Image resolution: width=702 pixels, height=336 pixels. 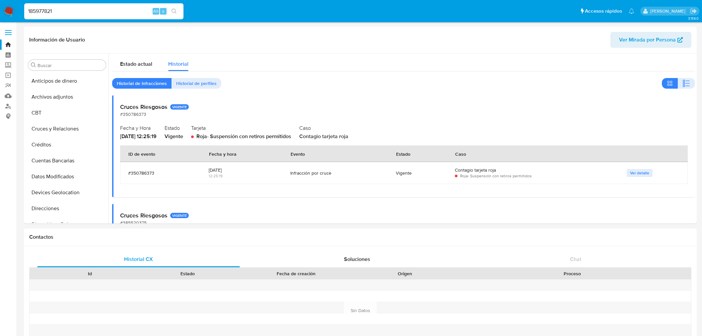 What do you see at coordinates (90, 273) in the screenshot?
I see `div: Id` at bounding box center [90, 273].